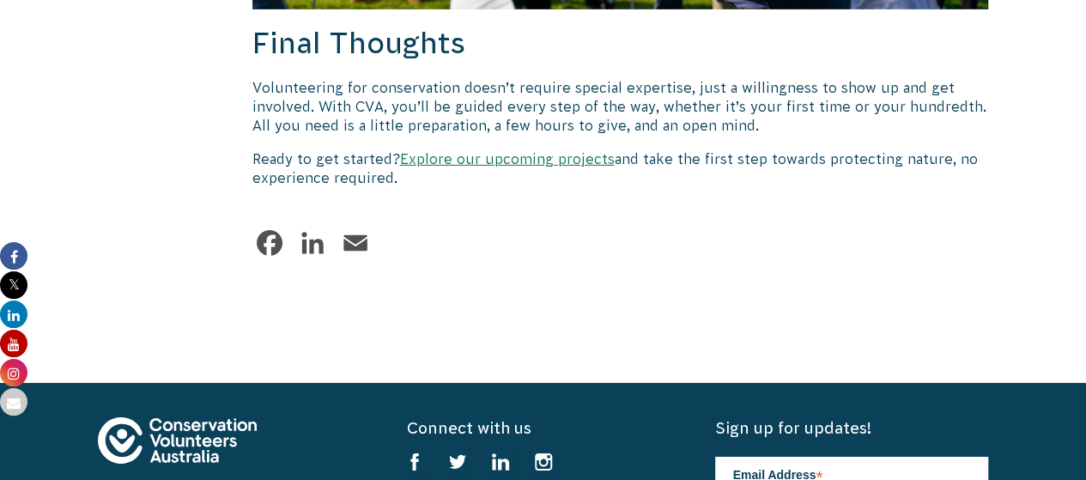 The width and height of the screenshot is (1086, 480). I want to click on p: Volunteering for conservation doesn’t require special expertise, just a willingness to show up an..., so click(621, 106).